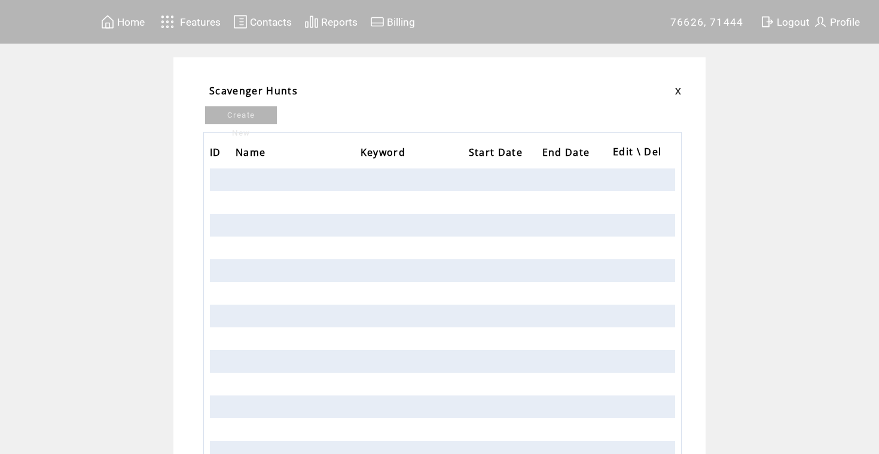 Image resolution: width=879 pixels, height=454 pixels. What do you see at coordinates (218, 153) in the screenshot?
I see `a: ID` at bounding box center [218, 153].